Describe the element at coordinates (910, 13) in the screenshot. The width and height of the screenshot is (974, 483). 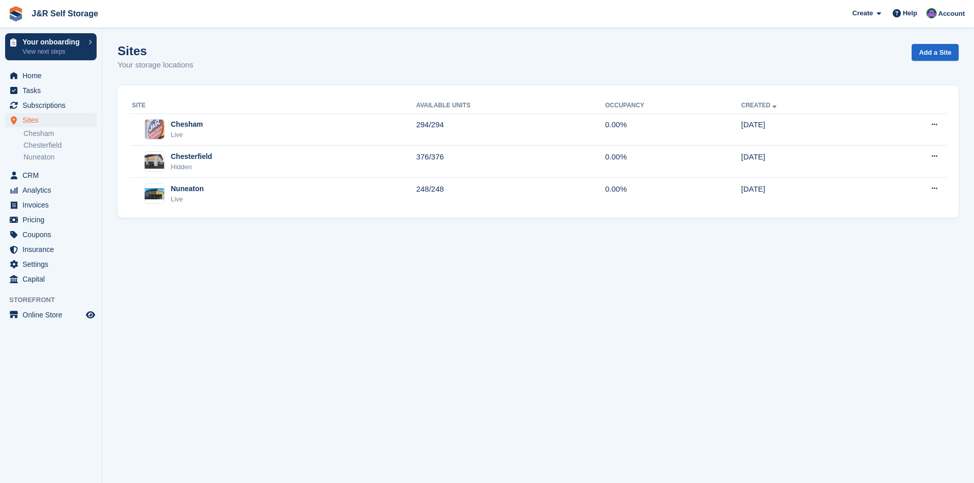
I see `span: Help` at that location.